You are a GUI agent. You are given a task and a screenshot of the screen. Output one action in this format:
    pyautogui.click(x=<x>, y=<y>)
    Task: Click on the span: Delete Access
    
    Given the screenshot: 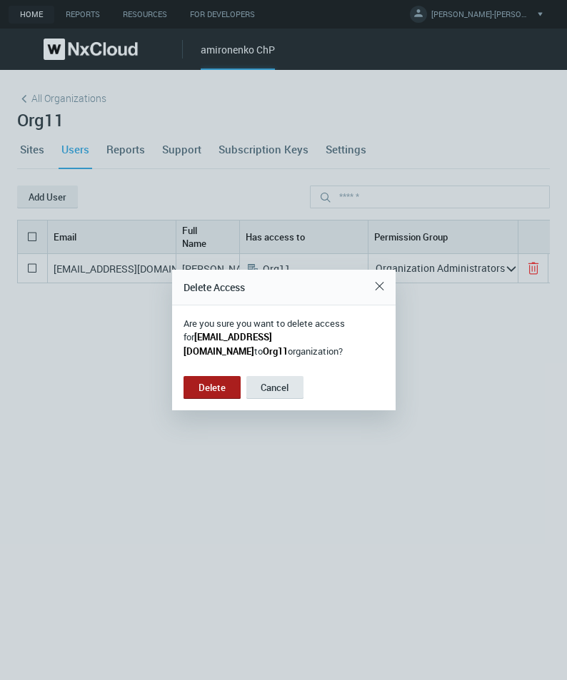 What is the action you would take?
    pyautogui.click(x=214, y=287)
    